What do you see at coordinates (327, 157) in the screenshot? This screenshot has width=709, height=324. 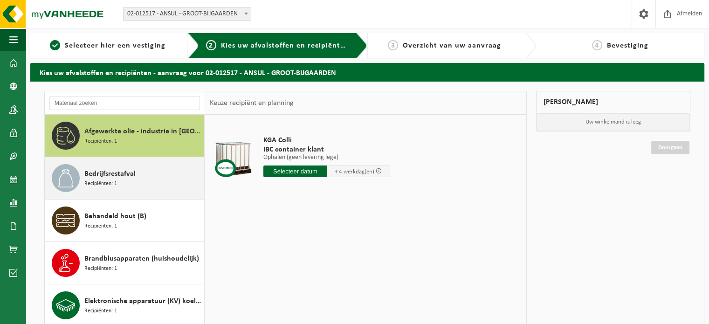 I see `p: Ophalen (geen levering lege)` at bounding box center [327, 157].